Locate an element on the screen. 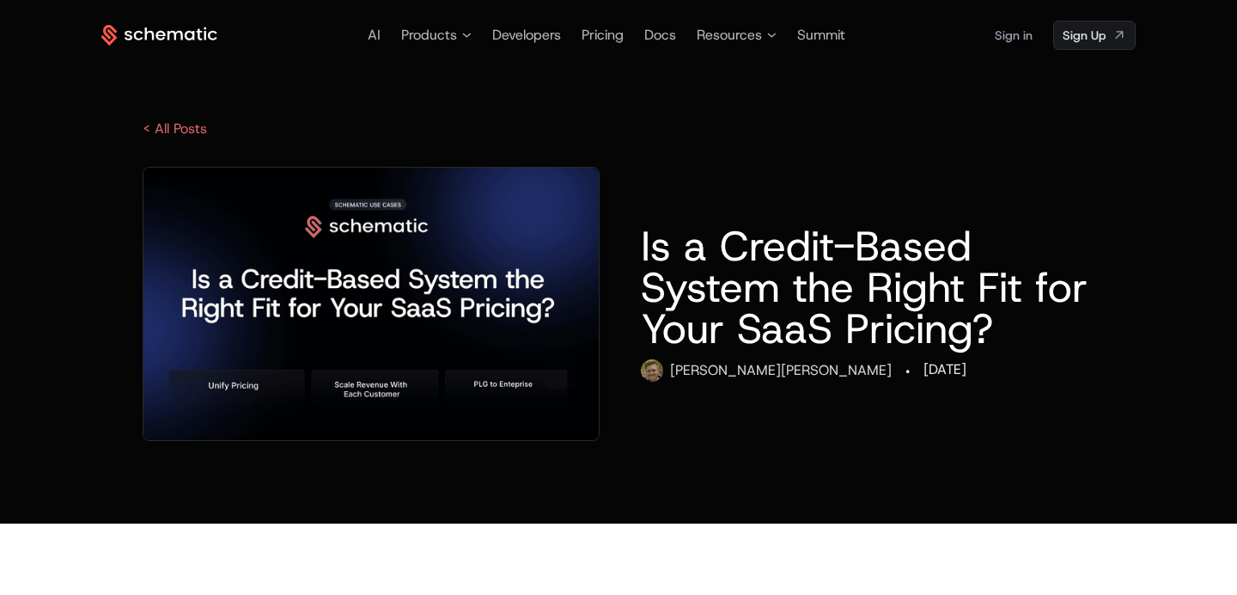 Image resolution: width=1237 pixels, height=595 pixels. span: Docs is located at coordinates (660, 34).